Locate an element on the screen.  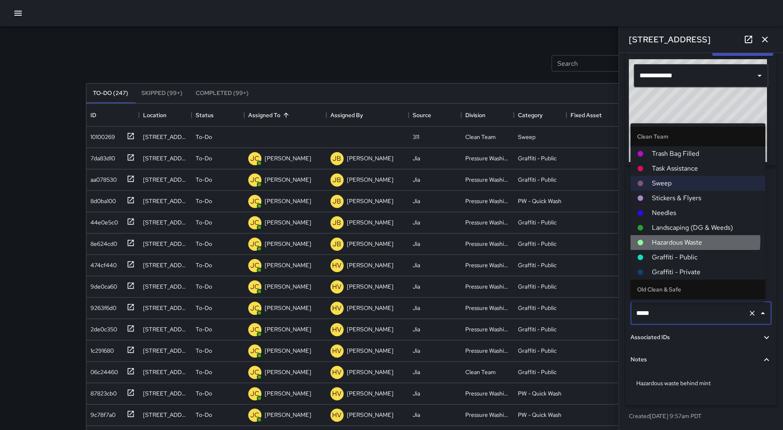
li: Old Clean & Safe is located at coordinates (698, 290).